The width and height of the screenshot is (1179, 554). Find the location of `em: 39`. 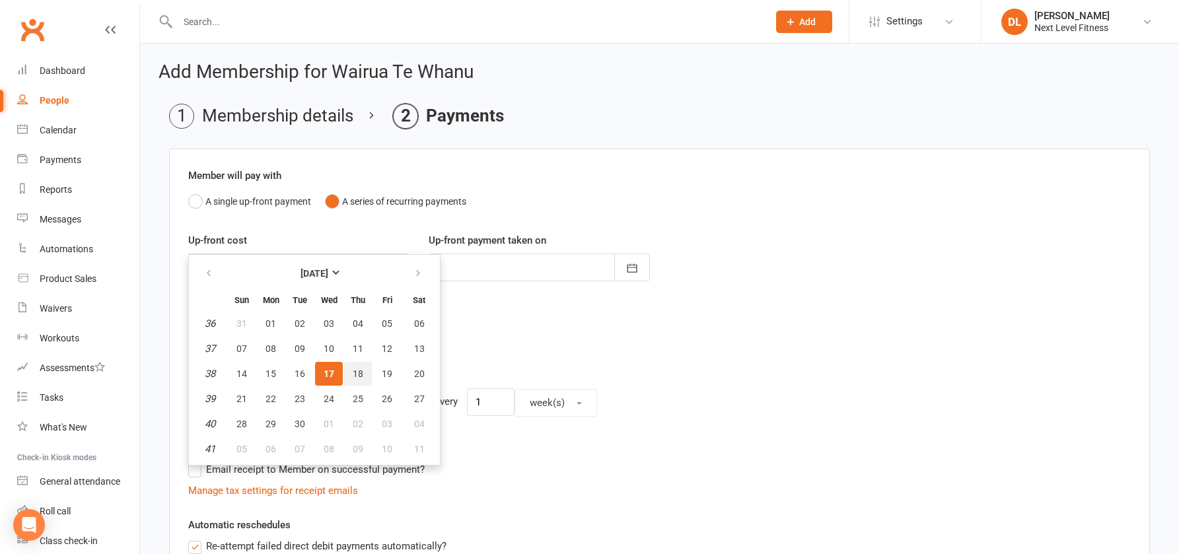

em: 39 is located at coordinates (210, 399).